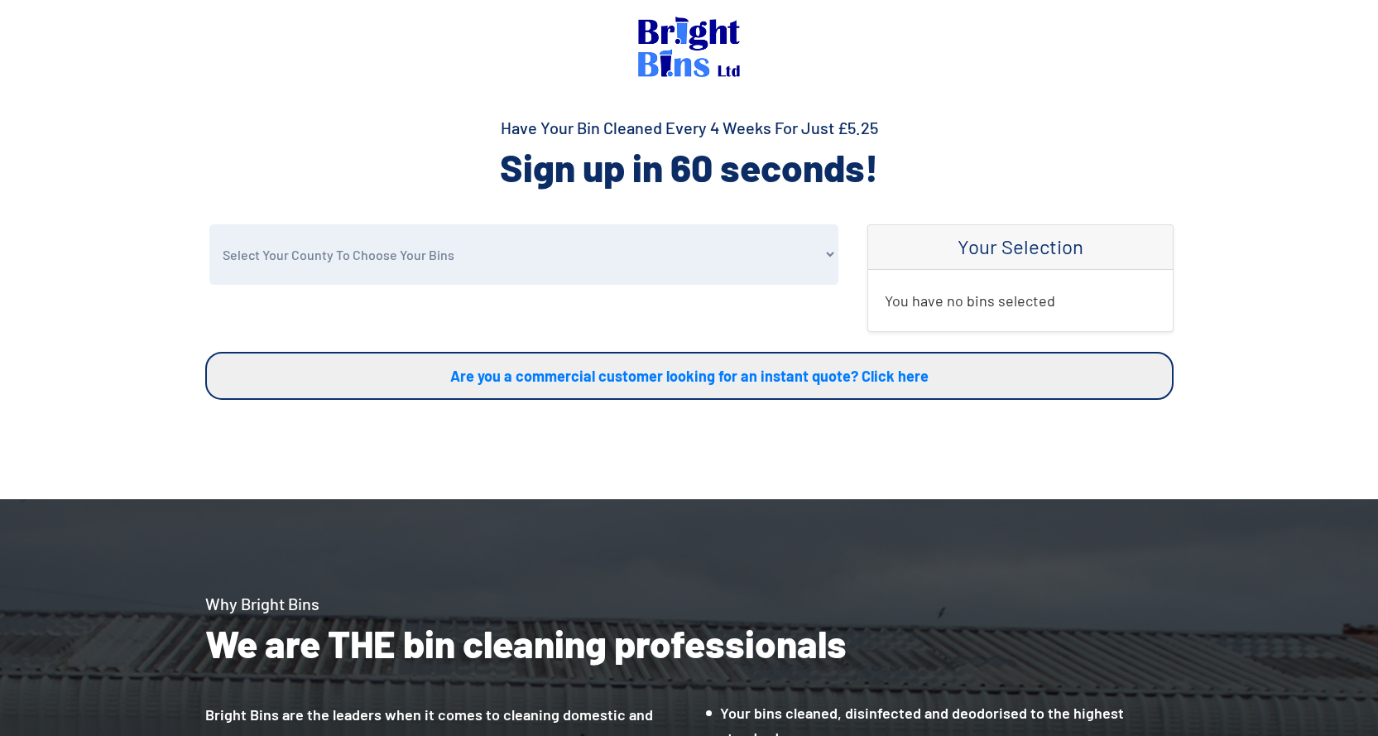 Image resolution: width=1378 pixels, height=736 pixels. What do you see at coordinates (1020, 247) in the screenshot?
I see `h4: Your Selection` at bounding box center [1020, 247].